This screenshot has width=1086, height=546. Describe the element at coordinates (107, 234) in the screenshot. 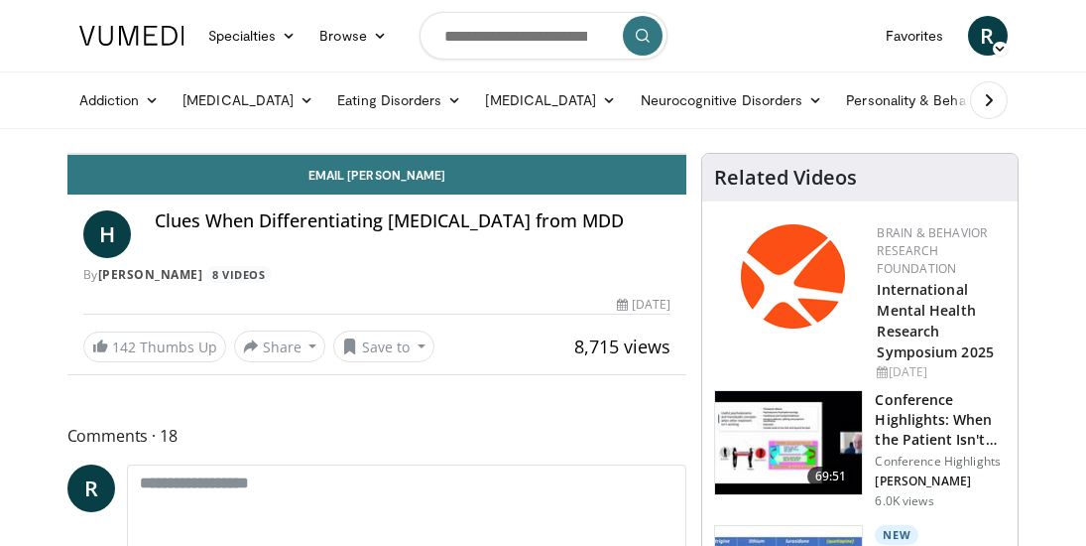

I see `span: H` at that location.